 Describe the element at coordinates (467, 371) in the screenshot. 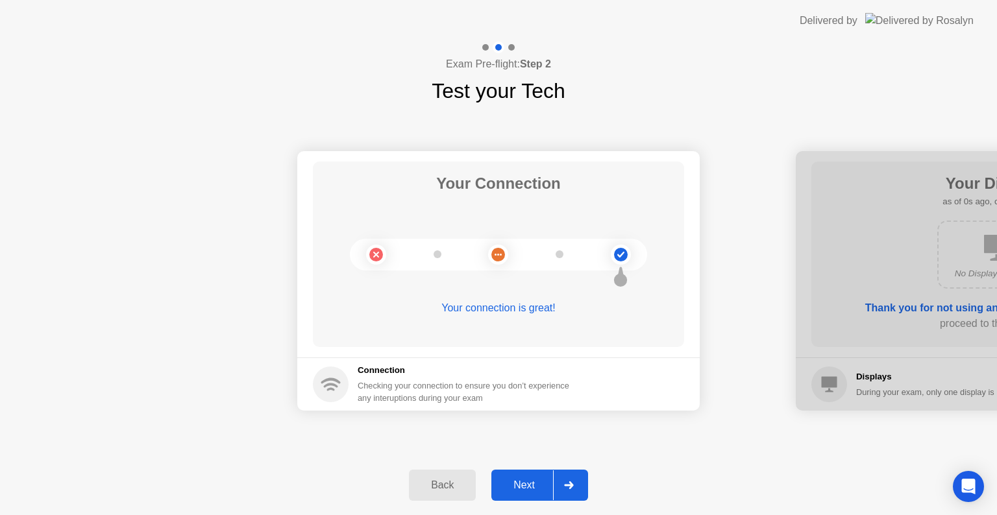

I see `h5: Connection` at that location.